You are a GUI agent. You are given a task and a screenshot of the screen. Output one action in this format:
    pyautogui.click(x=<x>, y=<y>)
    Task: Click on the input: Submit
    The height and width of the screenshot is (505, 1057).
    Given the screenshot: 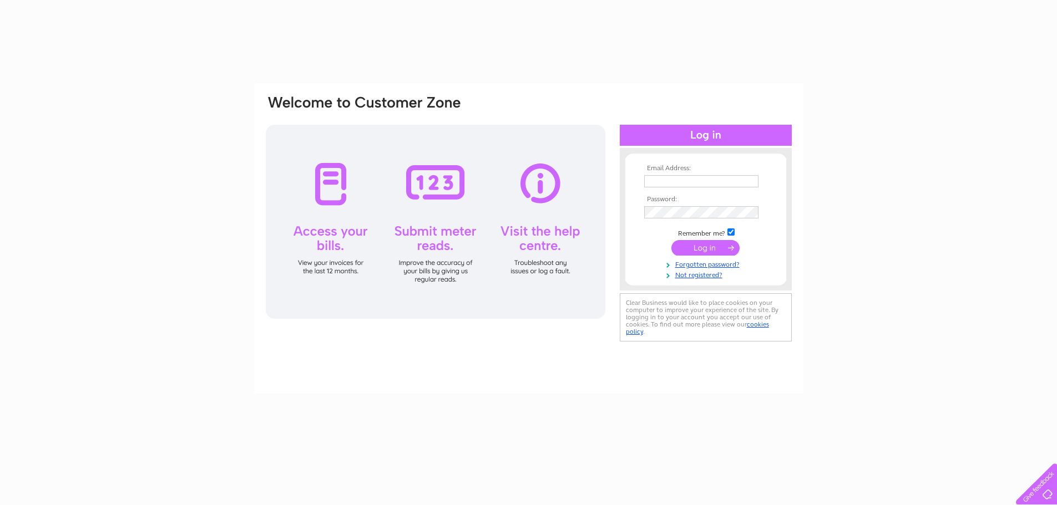 What is the action you would take?
    pyautogui.click(x=705, y=248)
    